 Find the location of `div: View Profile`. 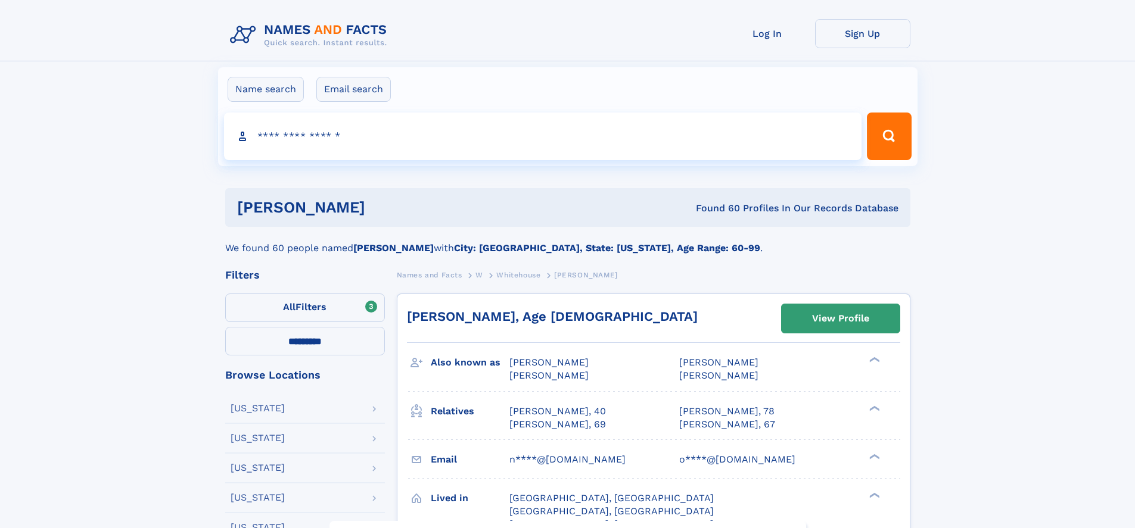

div: View Profile is located at coordinates (840, 319).